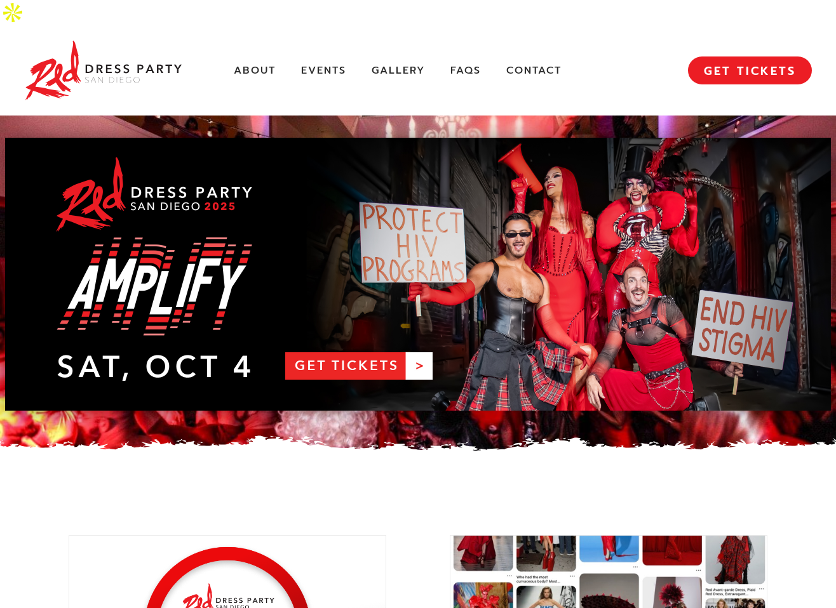 This screenshot has height=608, width=836. I want to click on img: Red Dress Party San Diego, so click(103, 70).